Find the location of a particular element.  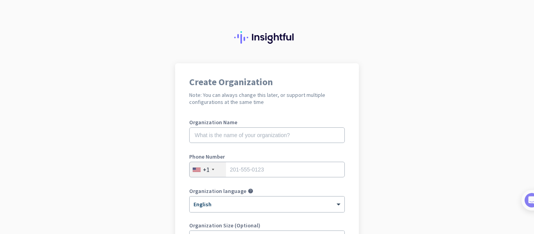

label: Organization language is located at coordinates (218, 191).